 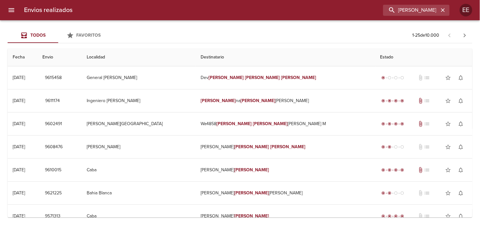 What do you see at coordinates (48, 10) in the screenshot?
I see `h6: Envios realizados` at bounding box center [48, 10].